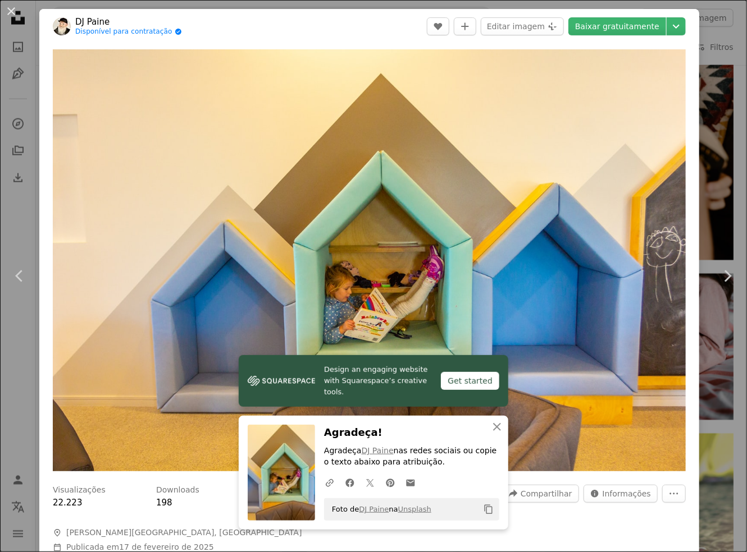  What do you see at coordinates (67, 503) in the screenshot?
I see `span: 22.223` at bounding box center [67, 503].